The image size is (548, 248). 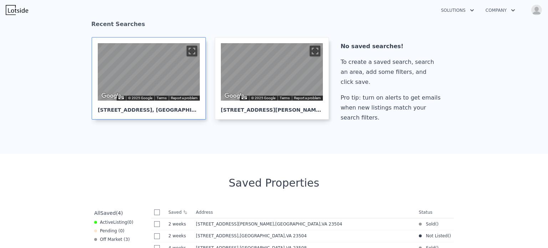 What do you see at coordinates (392, 46) in the screenshot?
I see `div: No saved searches!` at bounding box center [392, 46].